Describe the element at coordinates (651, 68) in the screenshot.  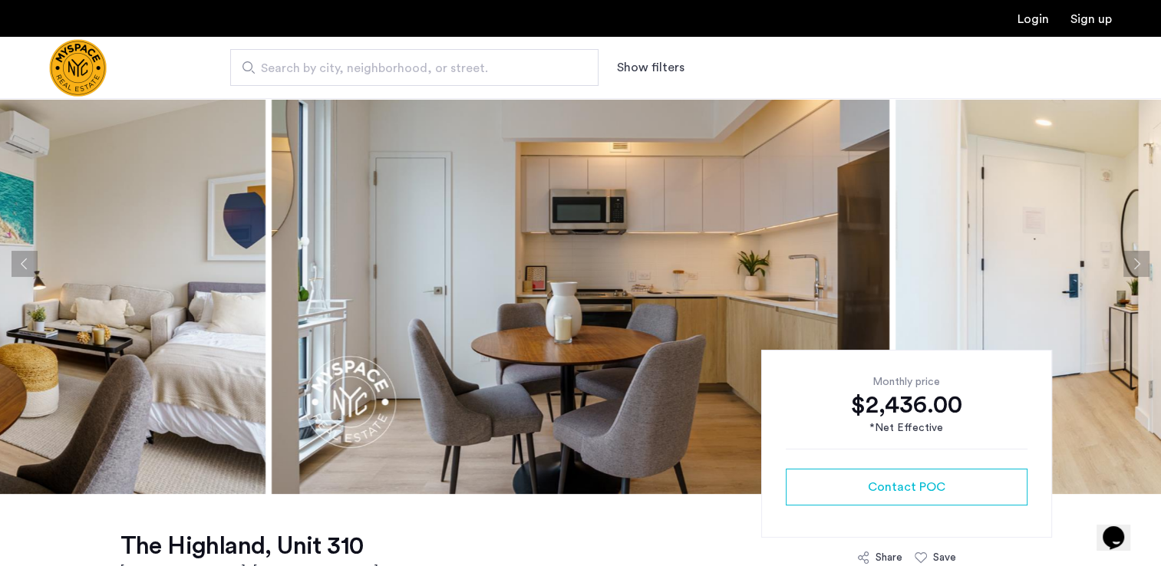
I see `button: Show or hide filters` at that location.